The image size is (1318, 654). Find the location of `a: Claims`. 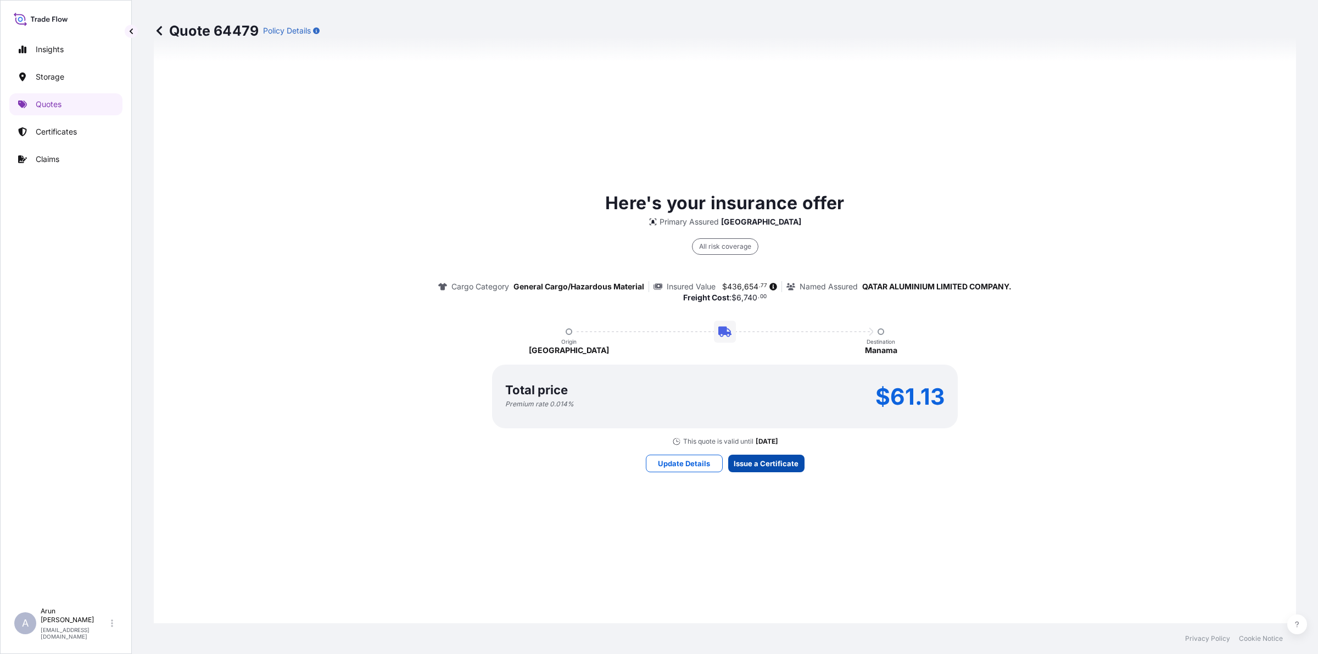

a: Claims is located at coordinates (66, 159).